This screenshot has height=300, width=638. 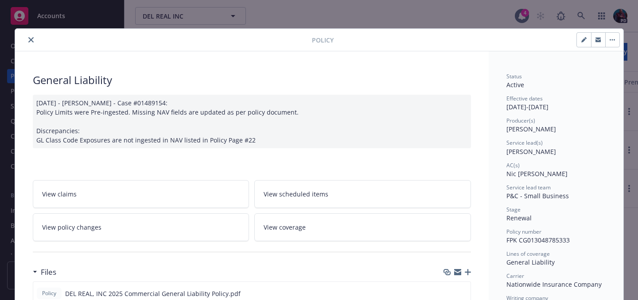 I want to click on span: FPK CG013048785333, so click(x=537, y=240).